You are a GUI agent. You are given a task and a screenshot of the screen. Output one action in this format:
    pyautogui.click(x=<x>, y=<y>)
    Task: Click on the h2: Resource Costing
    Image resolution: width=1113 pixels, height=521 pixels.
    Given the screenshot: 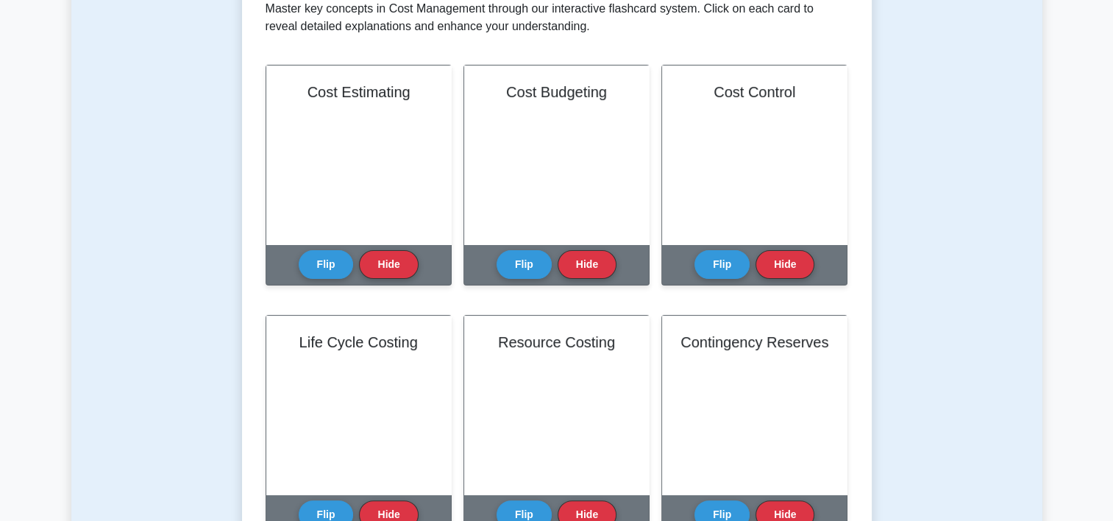 What is the action you would take?
    pyautogui.click(x=556, y=342)
    